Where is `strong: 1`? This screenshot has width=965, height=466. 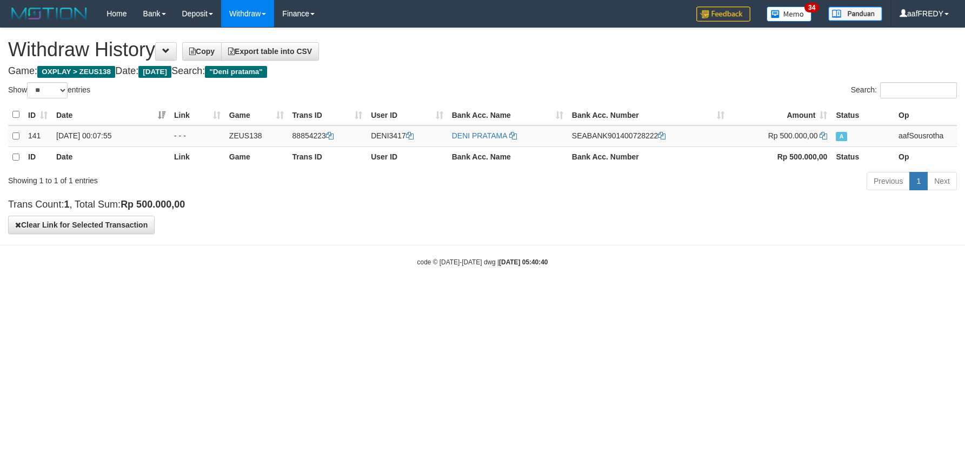
strong: 1 is located at coordinates (66, 204).